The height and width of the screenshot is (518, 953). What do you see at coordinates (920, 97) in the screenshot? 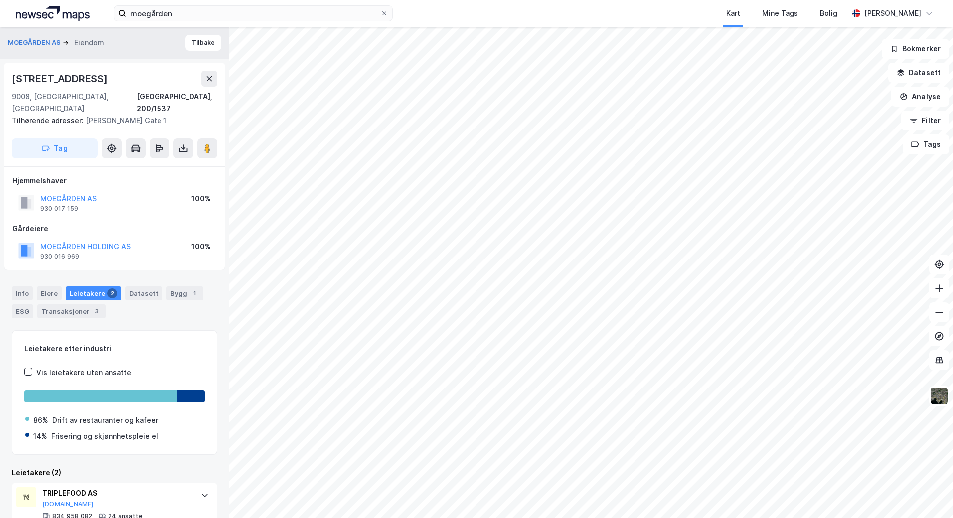
I see `button: Analyse` at bounding box center [920, 97].